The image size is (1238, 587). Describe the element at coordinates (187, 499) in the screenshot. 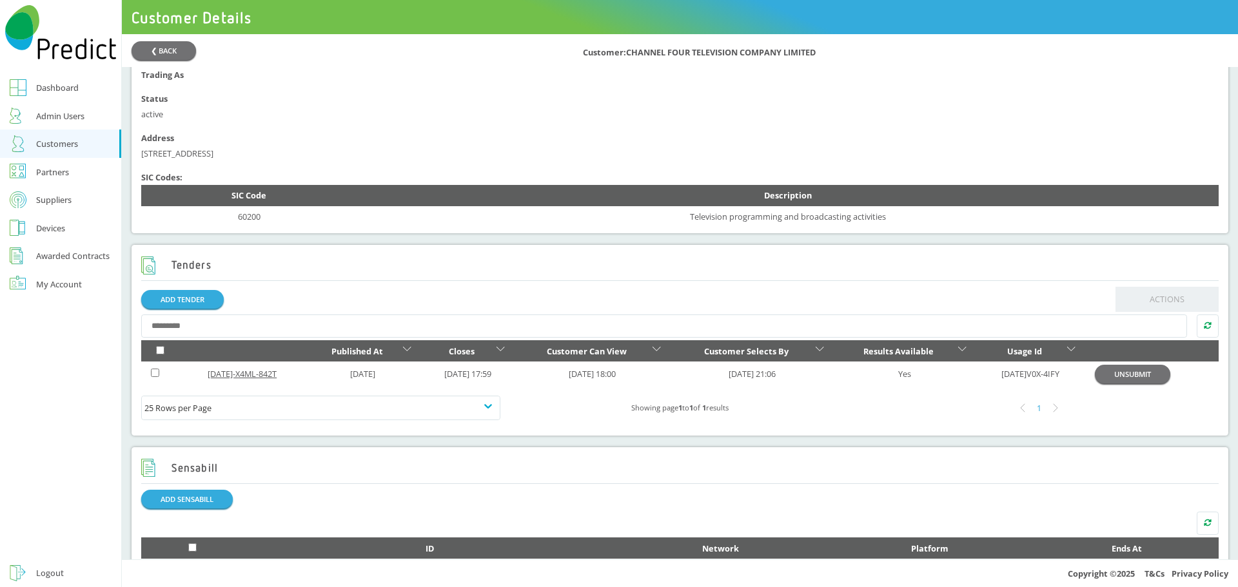

I see `button: ADD SENSABILL` at that location.